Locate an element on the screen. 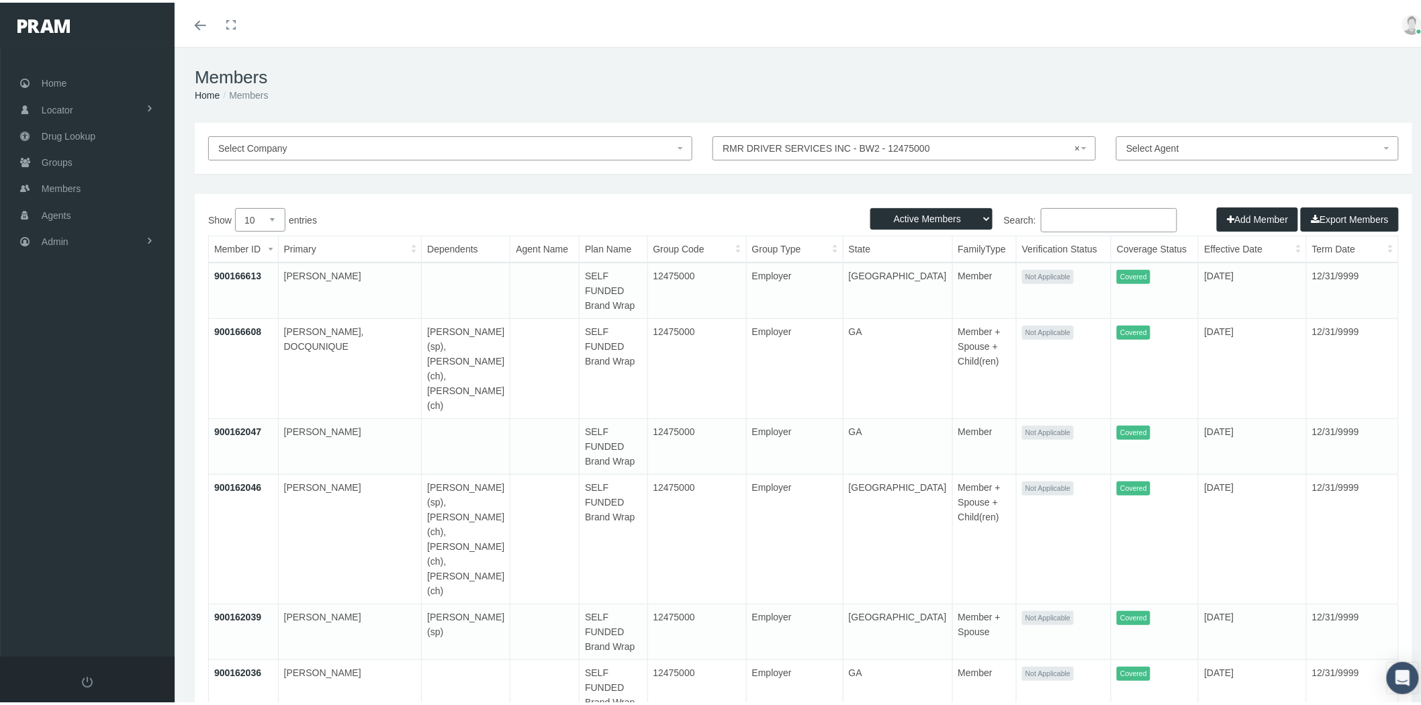  a: 900166608 is located at coordinates (238, 329).